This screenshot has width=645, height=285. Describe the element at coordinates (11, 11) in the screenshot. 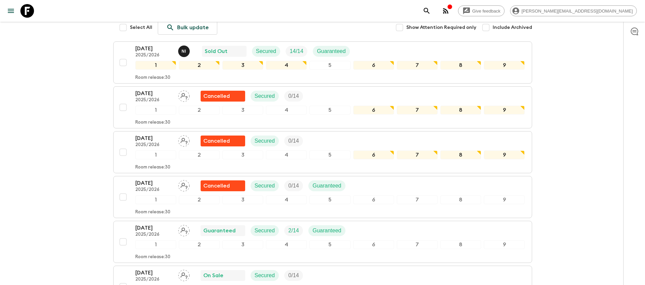

I see `button: menu` at that location.